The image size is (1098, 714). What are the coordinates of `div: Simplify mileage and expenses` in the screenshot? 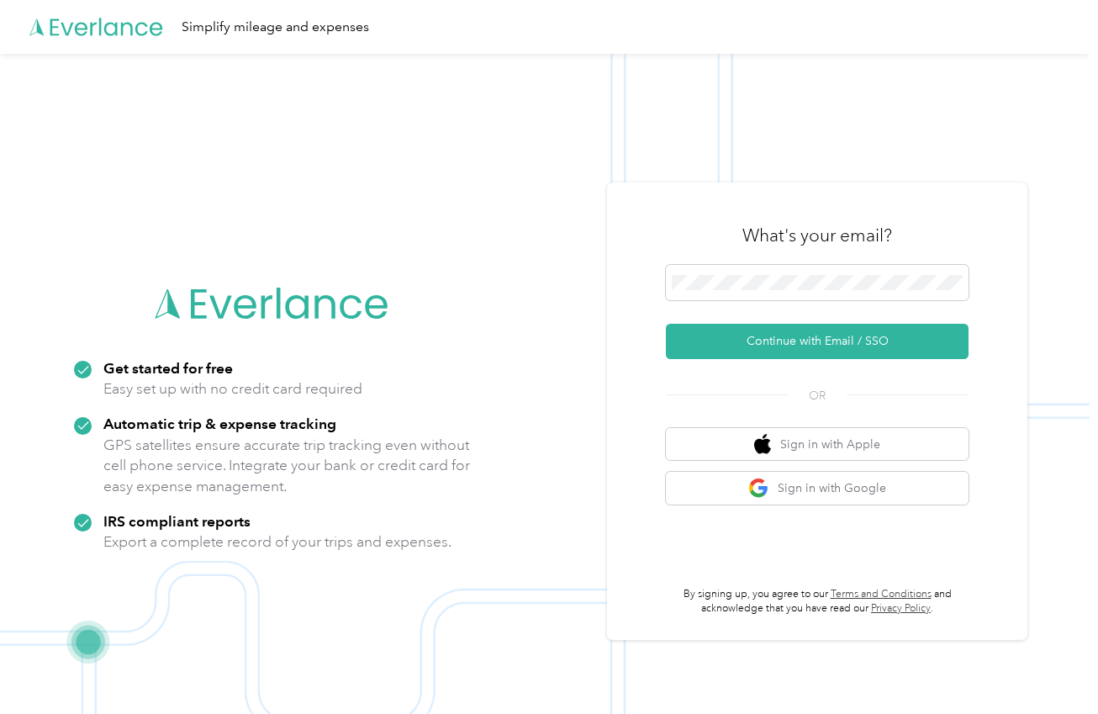 It's located at (275, 27).